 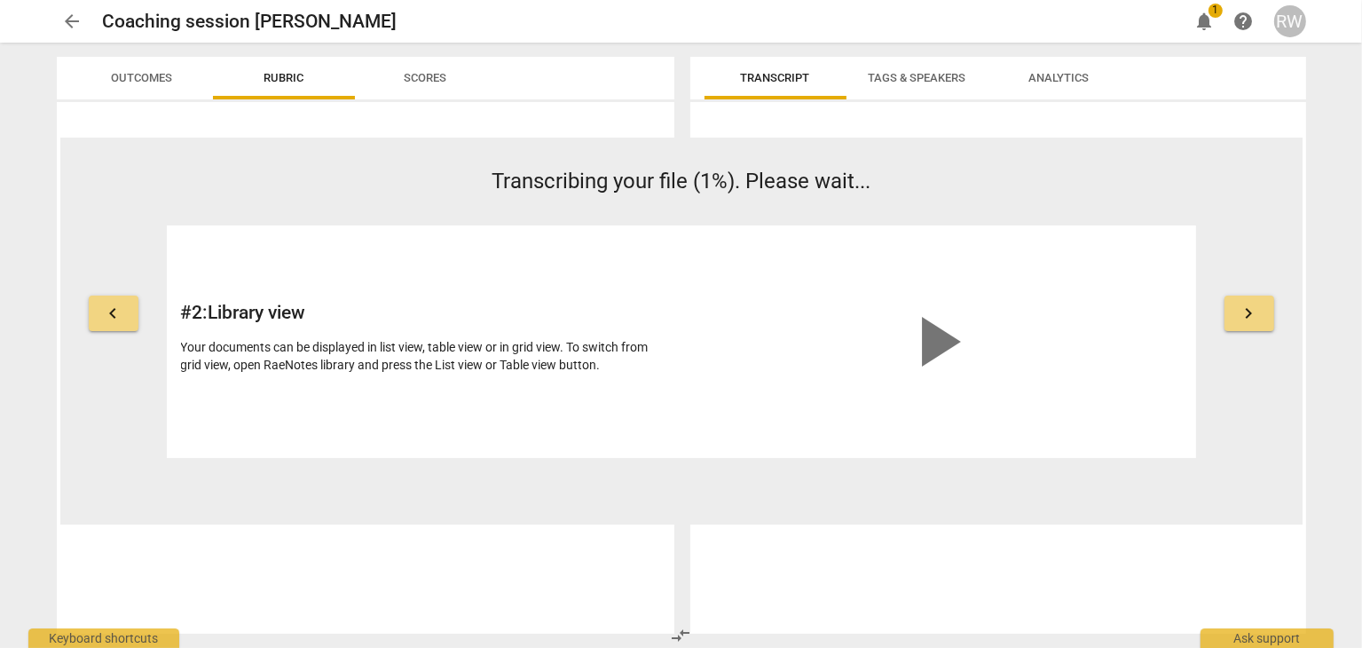 What do you see at coordinates (141, 77) in the screenshot?
I see `span: Outcomes` at bounding box center [141, 77].